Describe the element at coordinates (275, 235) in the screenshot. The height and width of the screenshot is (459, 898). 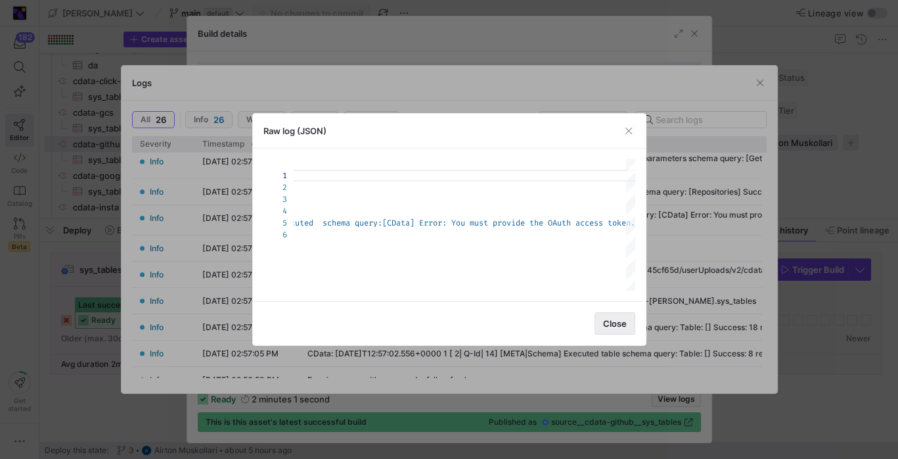
I see `div: 6` at that location.